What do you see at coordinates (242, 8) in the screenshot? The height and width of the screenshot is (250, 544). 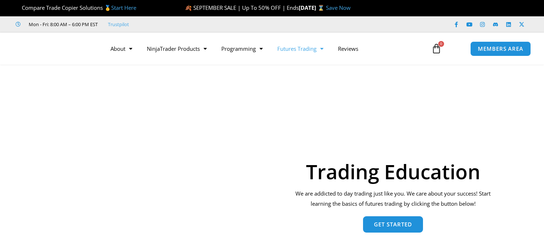 I see `span: 🍂 SEPTEMBER SALE | Up To 50% OFF | Ends` at bounding box center [242, 8].